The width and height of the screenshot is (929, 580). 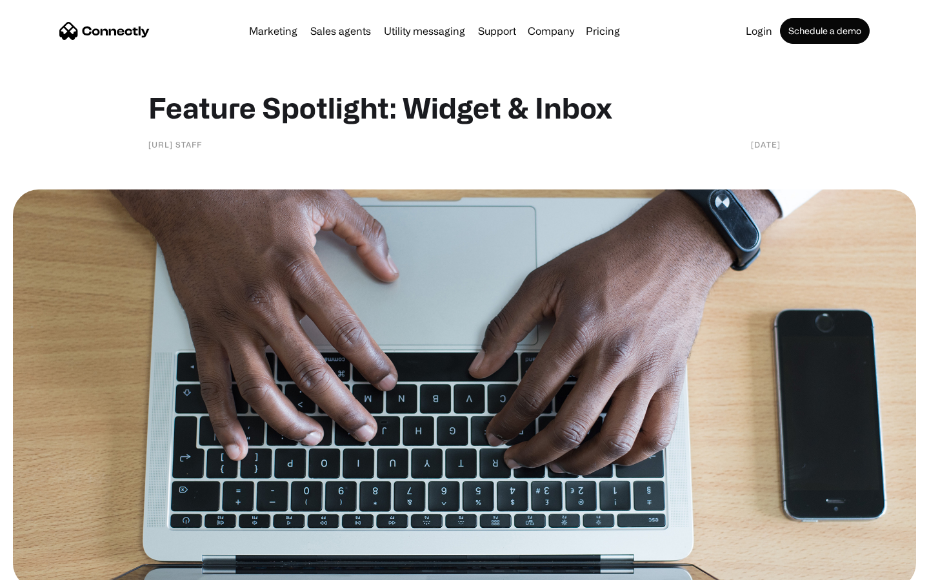 I want to click on div: Company, so click(x=551, y=31).